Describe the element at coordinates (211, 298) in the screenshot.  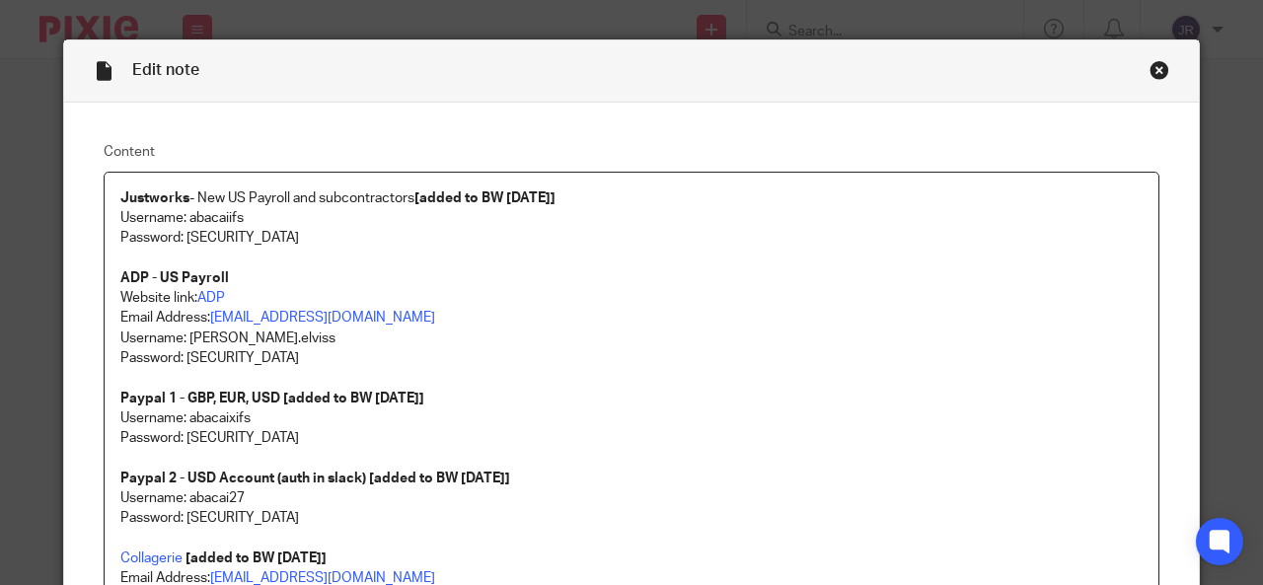
I see `a: ADP` at that location.